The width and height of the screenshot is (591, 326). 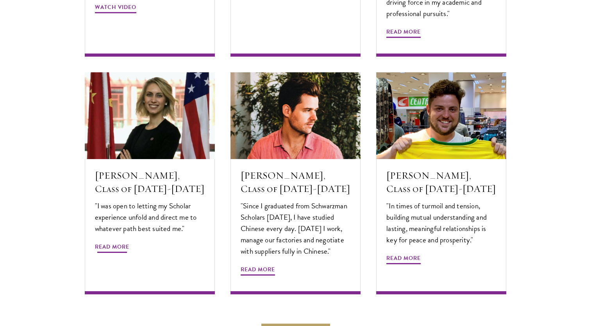 I want to click on p: "I was open to letting my Scholar experience unfold and direct me to whatever path best suited me.", so click(x=150, y=217).